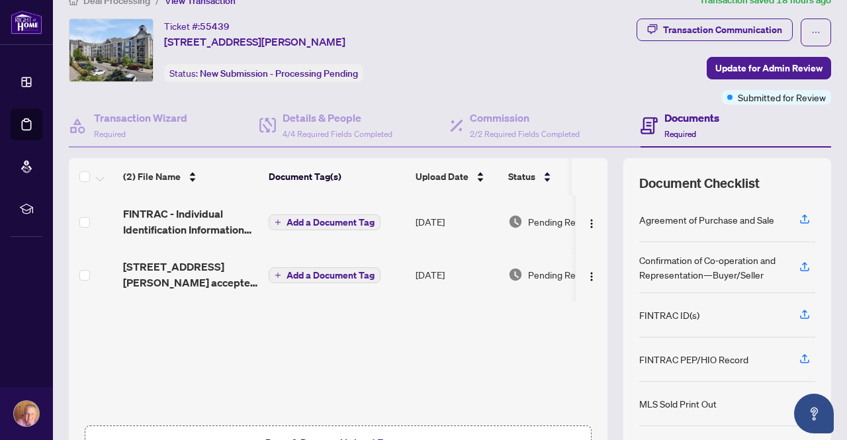 The image size is (847, 440). What do you see at coordinates (140, 118) in the screenshot?
I see `h4: Transaction Wizard` at bounding box center [140, 118].